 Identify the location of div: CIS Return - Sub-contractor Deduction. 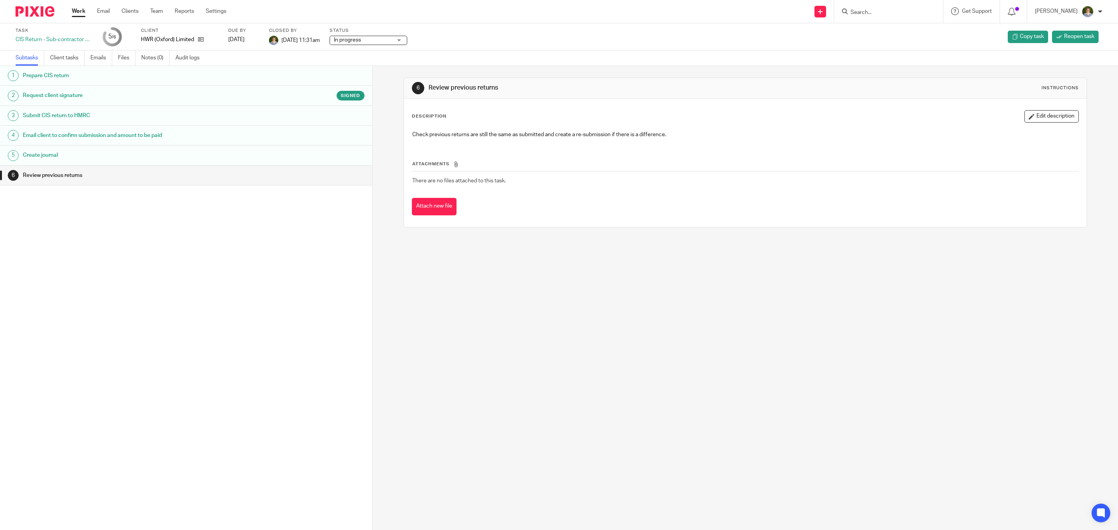
(54, 40).